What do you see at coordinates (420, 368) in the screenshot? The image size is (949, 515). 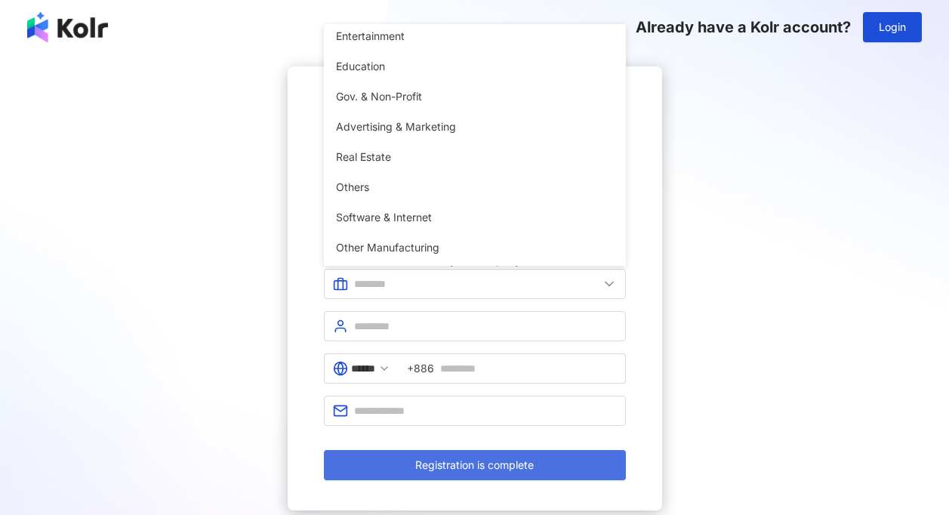 I see `span: +886` at bounding box center [420, 368].